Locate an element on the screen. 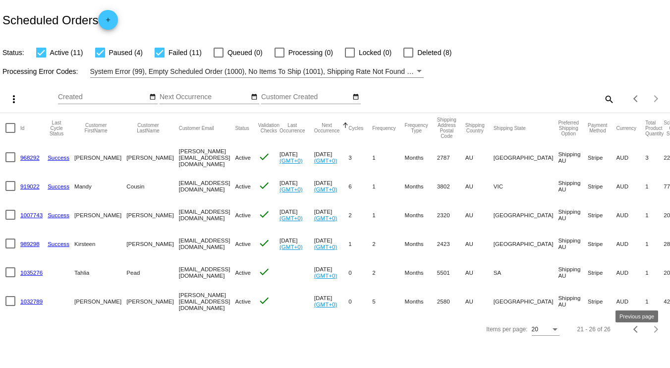 The height and width of the screenshot is (368, 670). button: Next page is located at coordinates (656, 99).